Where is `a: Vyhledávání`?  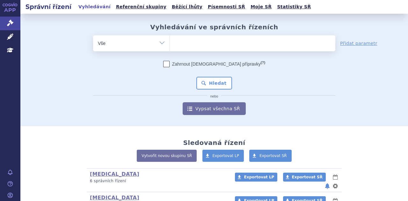 a: Vyhledávání is located at coordinates (94, 7).